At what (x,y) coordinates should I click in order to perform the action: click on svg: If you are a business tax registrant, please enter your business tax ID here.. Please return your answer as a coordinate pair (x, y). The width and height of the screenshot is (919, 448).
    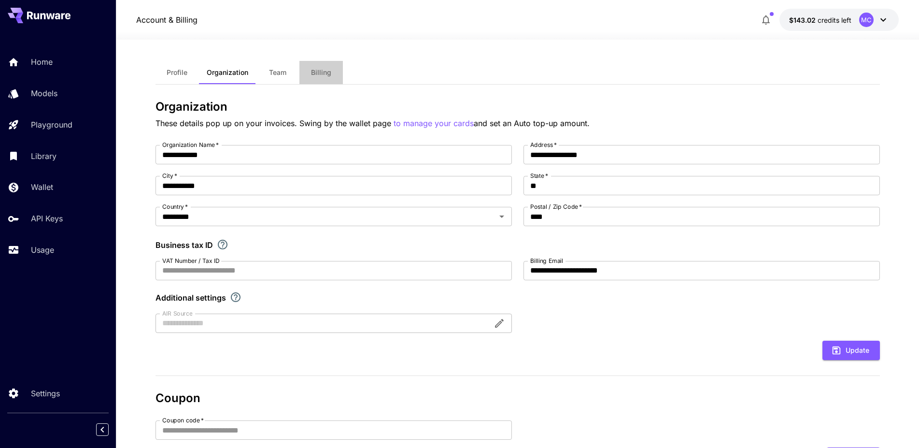
    Looking at the image, I should click on (223, 244).